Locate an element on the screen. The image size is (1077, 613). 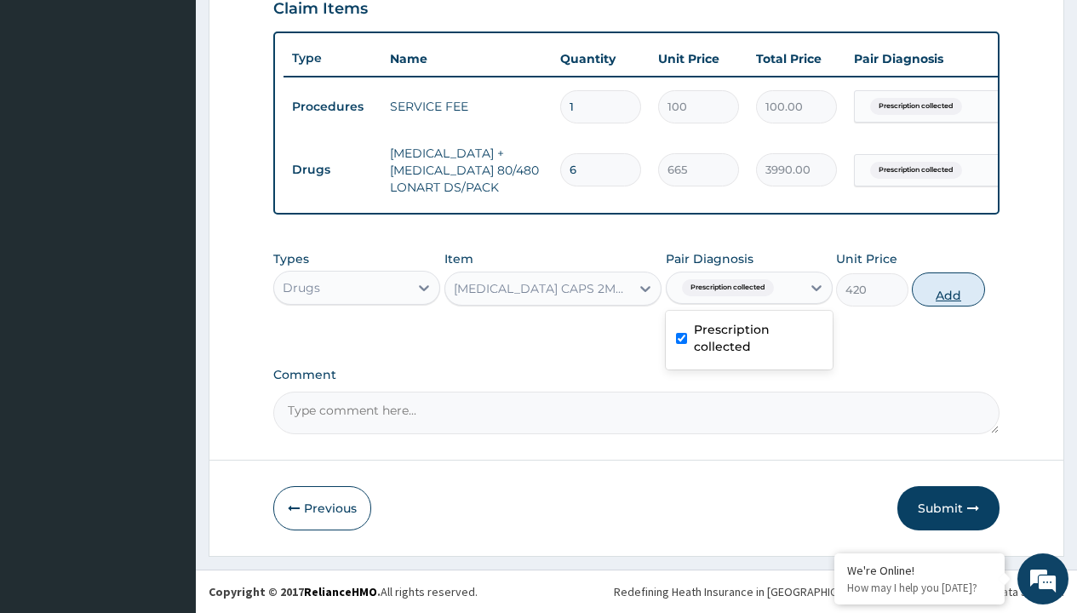
button: Add is located at coordinates (947, 289).